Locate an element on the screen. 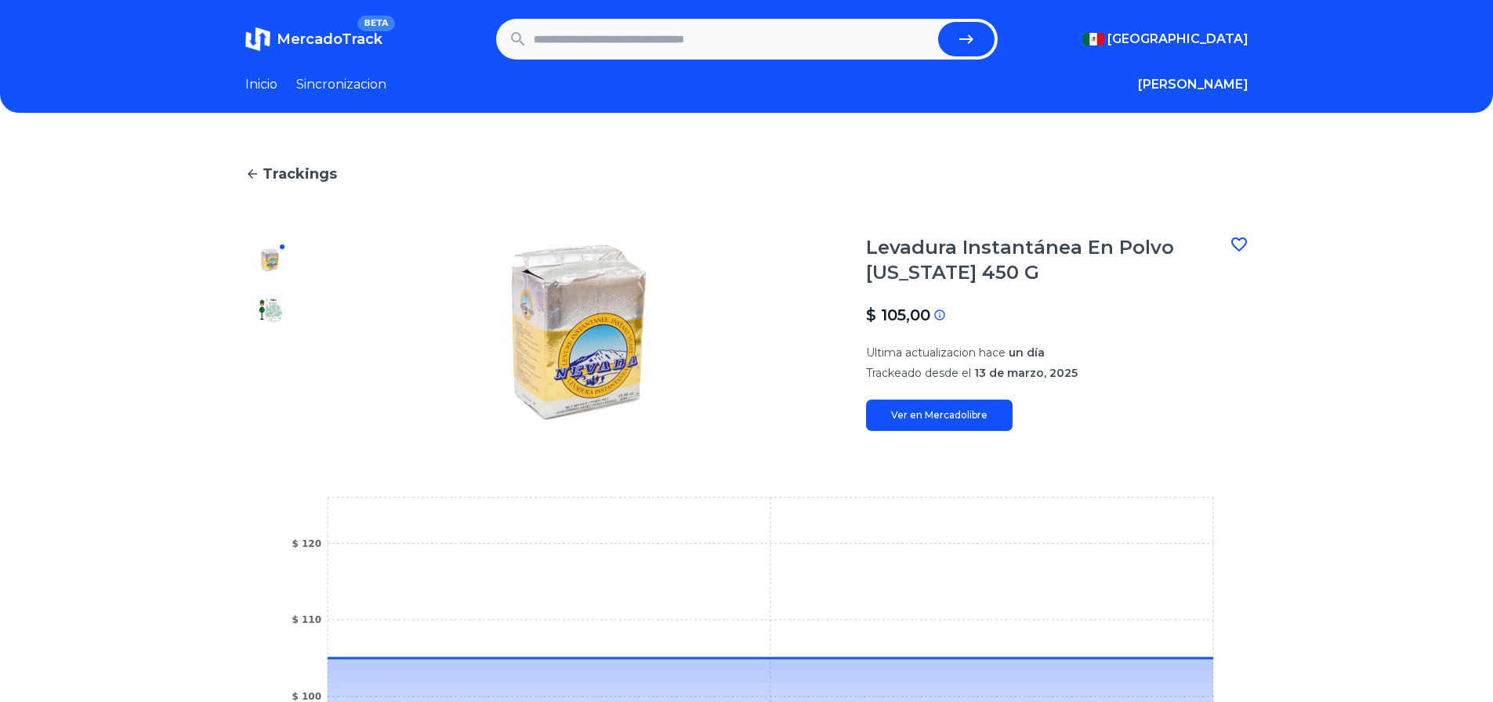 Image resolution: width=1493 pixels, height=702 pixels. span: Trackings is located at coordinates (299, 174).